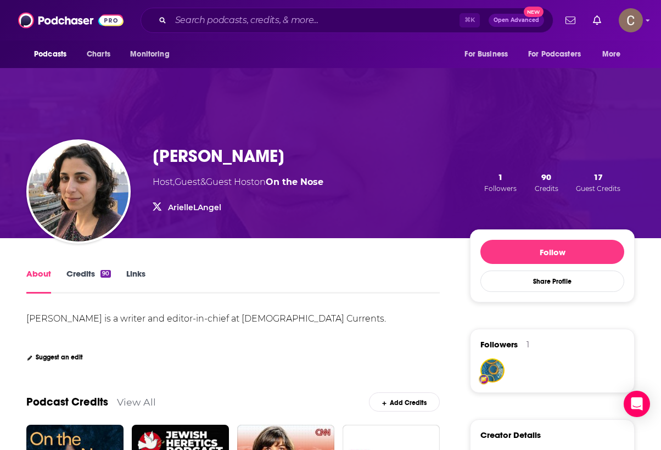 This screenshot has width=661, height=450. I want to click on span: Guest Host, so click(230, 182).